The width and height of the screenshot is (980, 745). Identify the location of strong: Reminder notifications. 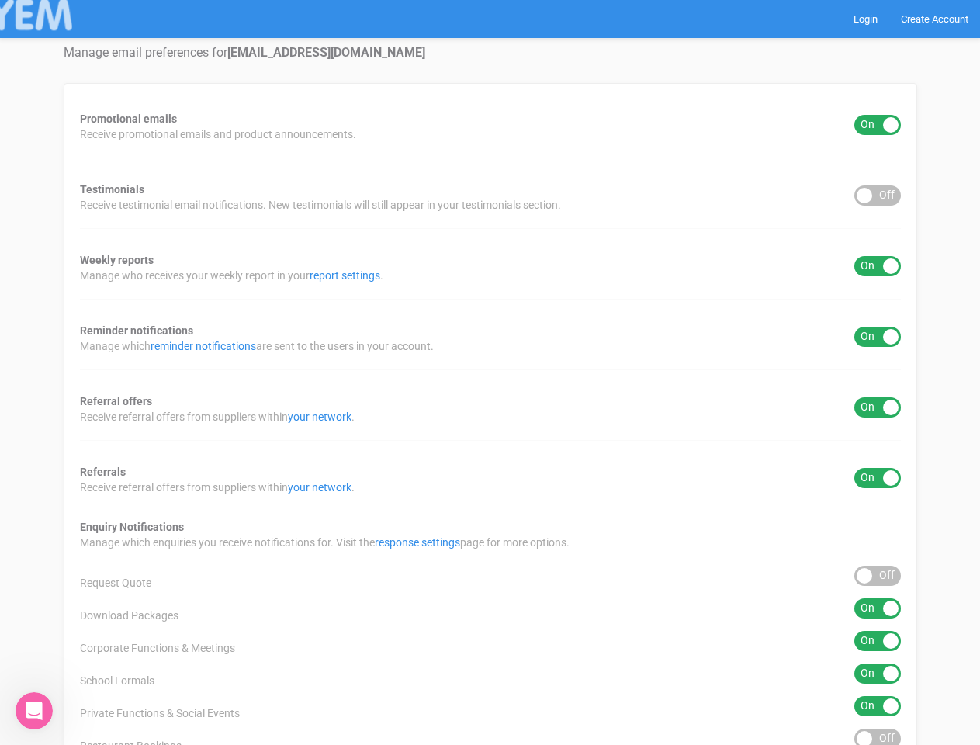
(137, 330).